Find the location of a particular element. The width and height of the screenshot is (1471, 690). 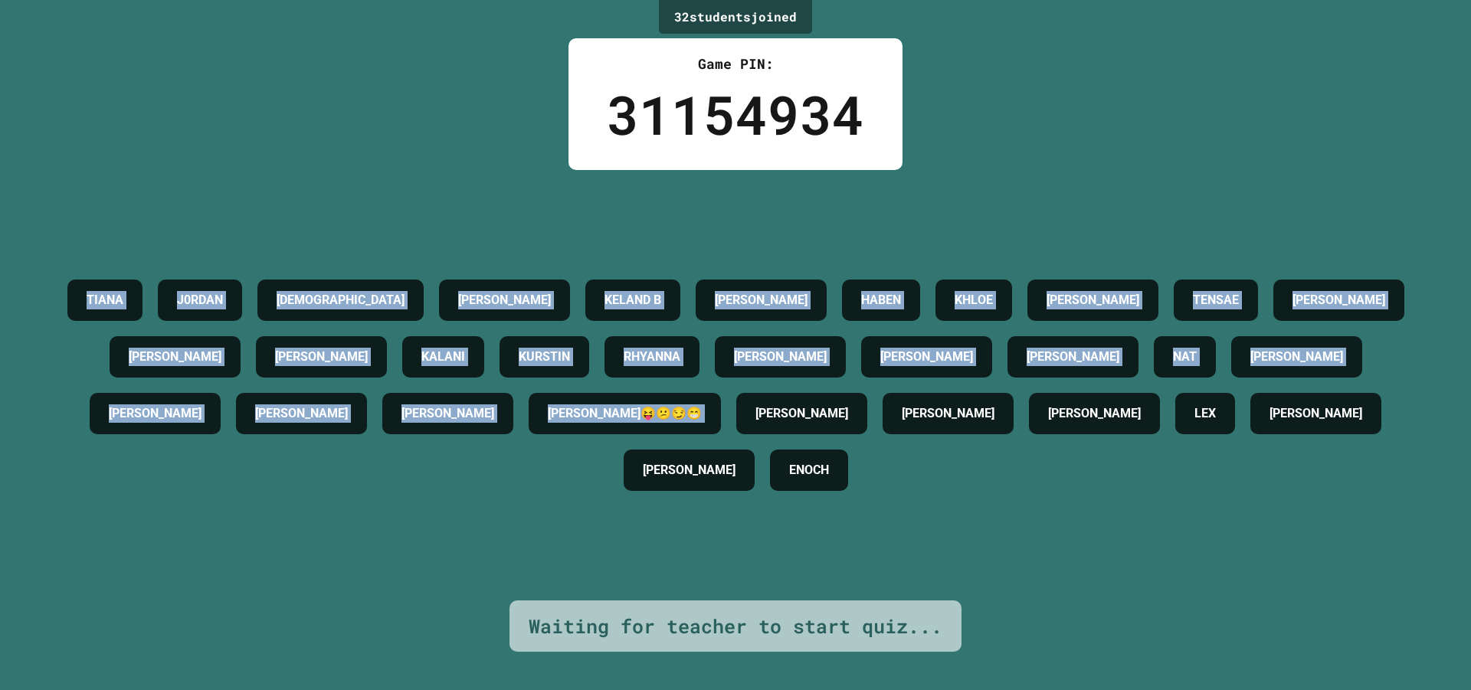

h4: KALANI is located at coordinates (443, 357).